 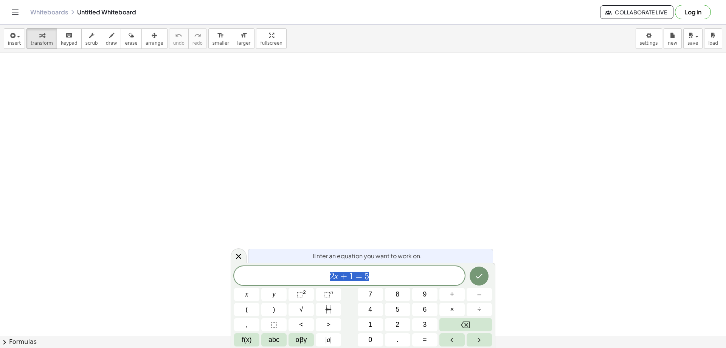 I want to click on button: Divide, so click(x=479, y=309).